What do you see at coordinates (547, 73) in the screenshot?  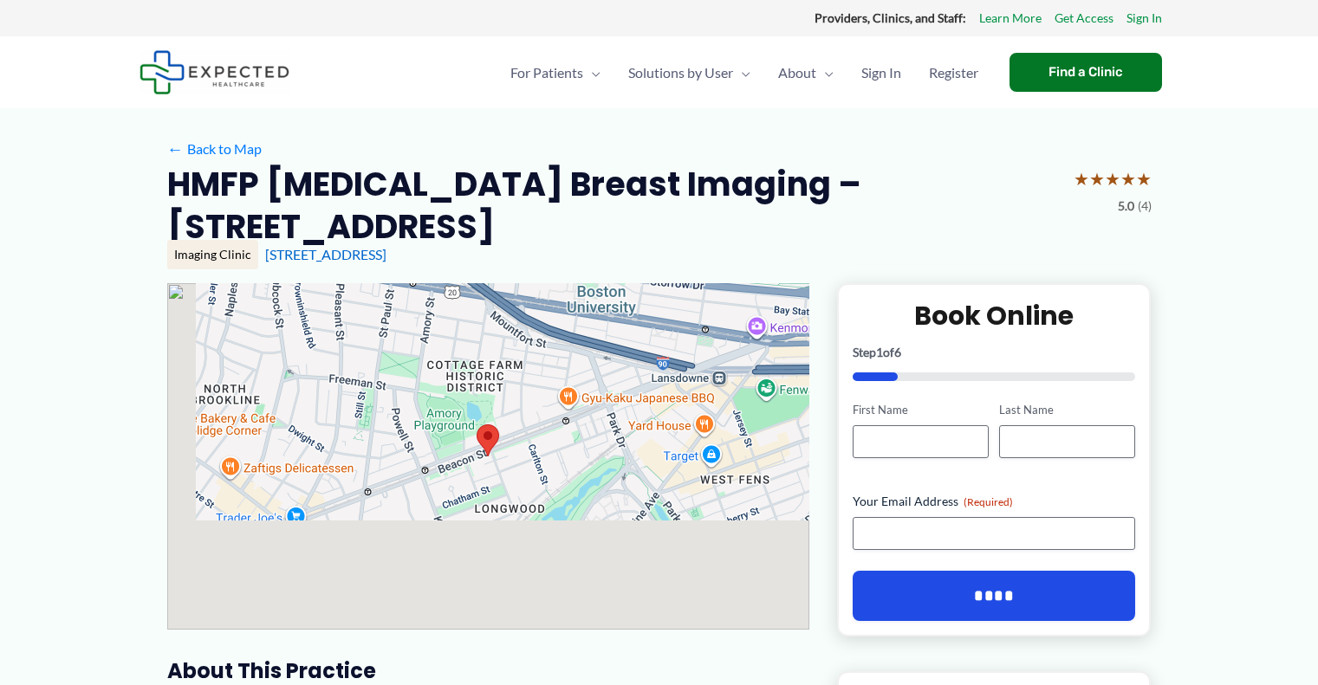 I see `span: For Patients` at bounding box center [547, 73].